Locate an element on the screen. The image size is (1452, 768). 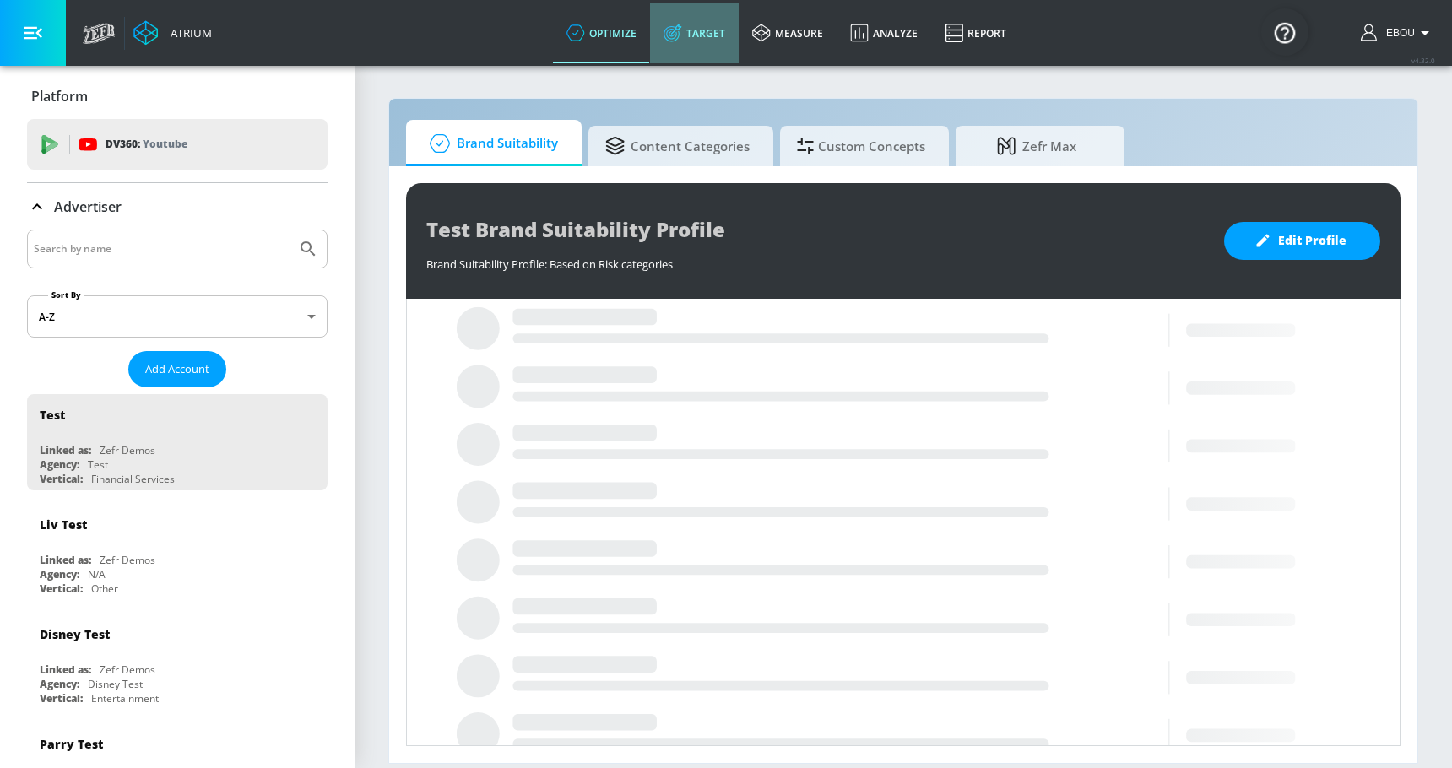
span: Zefr Max is located at coordinates (1036, 146).